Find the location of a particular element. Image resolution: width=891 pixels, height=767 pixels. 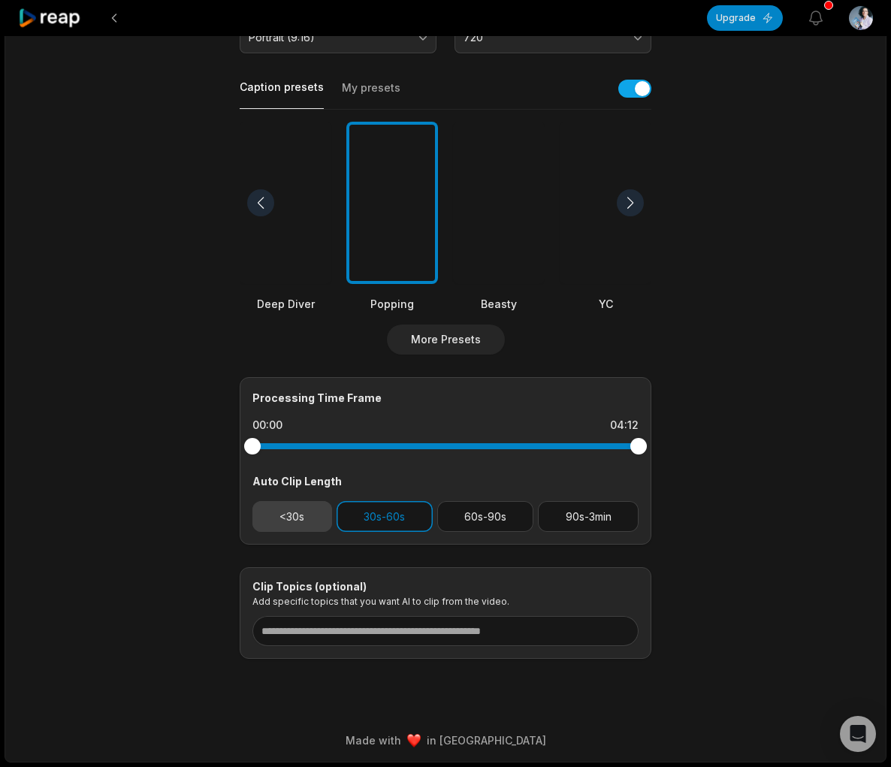

button: 60s-90s is located at coordinates (485, 516).